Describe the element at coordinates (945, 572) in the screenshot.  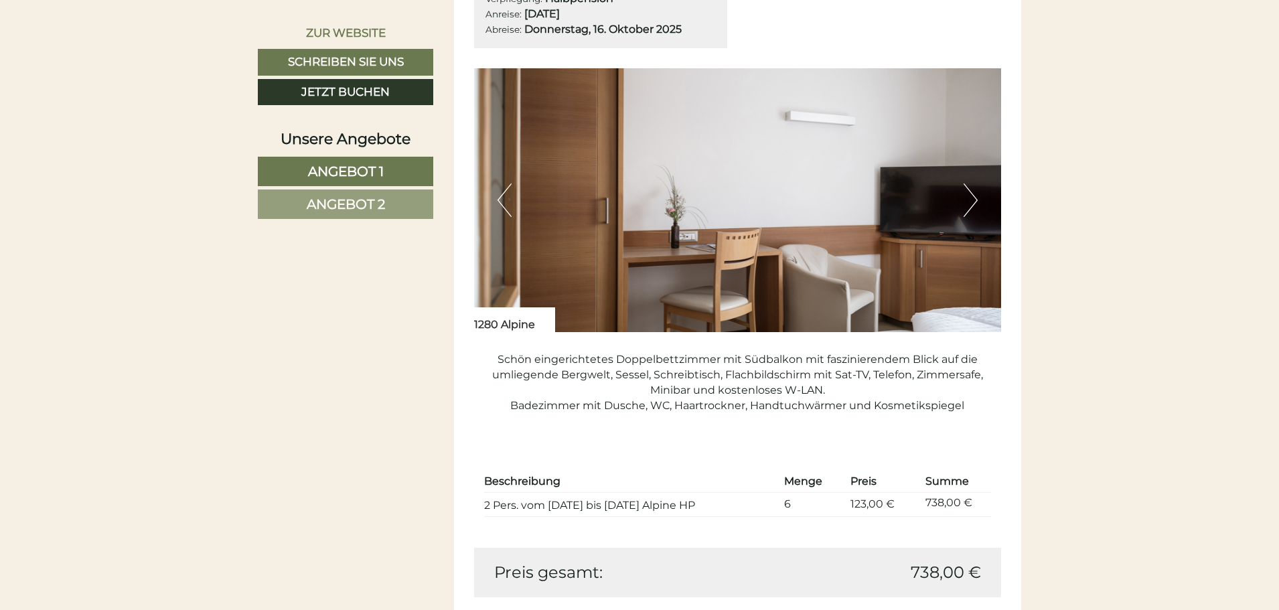
I see `span: 738,00 €` at that location.